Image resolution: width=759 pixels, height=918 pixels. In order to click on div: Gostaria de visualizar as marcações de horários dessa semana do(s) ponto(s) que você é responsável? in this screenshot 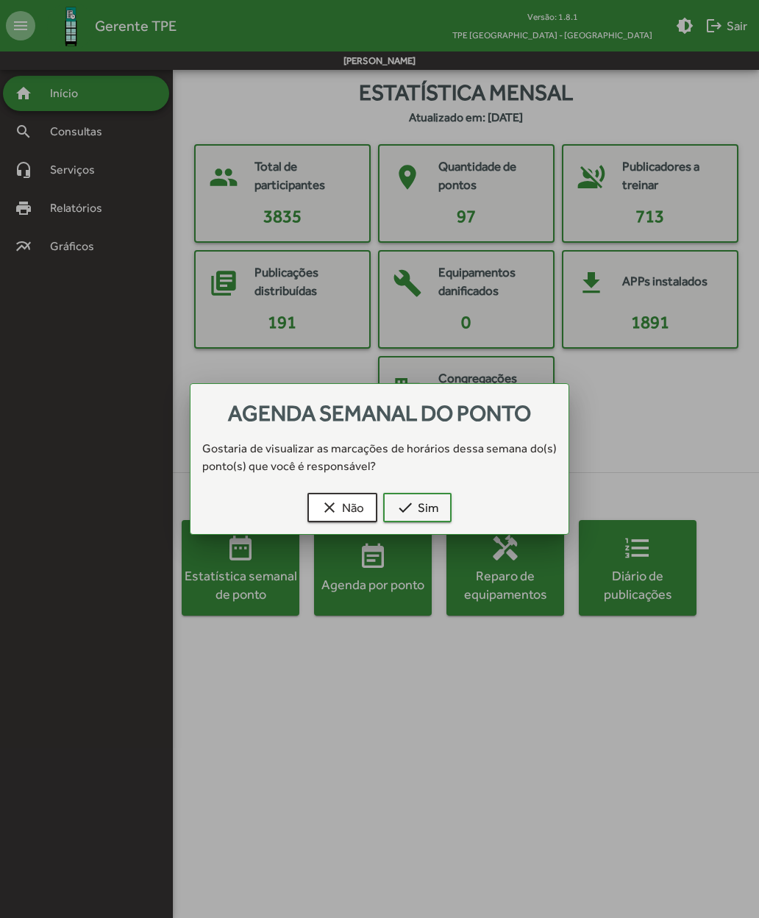, I will do `click(379, 457)`.